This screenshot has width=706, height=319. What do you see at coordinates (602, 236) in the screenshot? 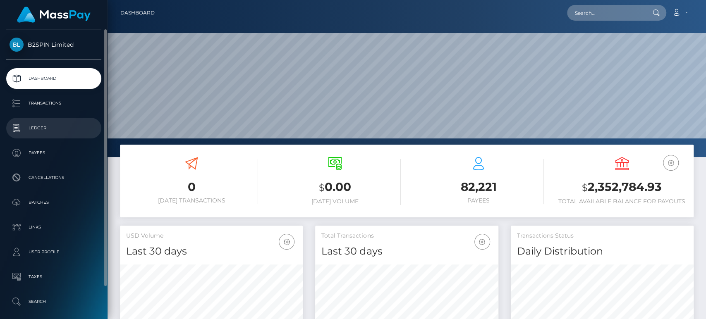
I see `h5: Transactions Status` at bounding box center [602, 236].